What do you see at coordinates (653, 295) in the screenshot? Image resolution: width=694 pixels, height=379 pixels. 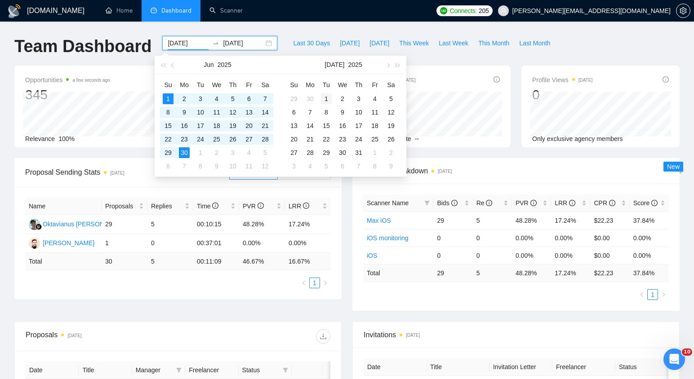 I see `li: 1` at bounding box center [653, 295].